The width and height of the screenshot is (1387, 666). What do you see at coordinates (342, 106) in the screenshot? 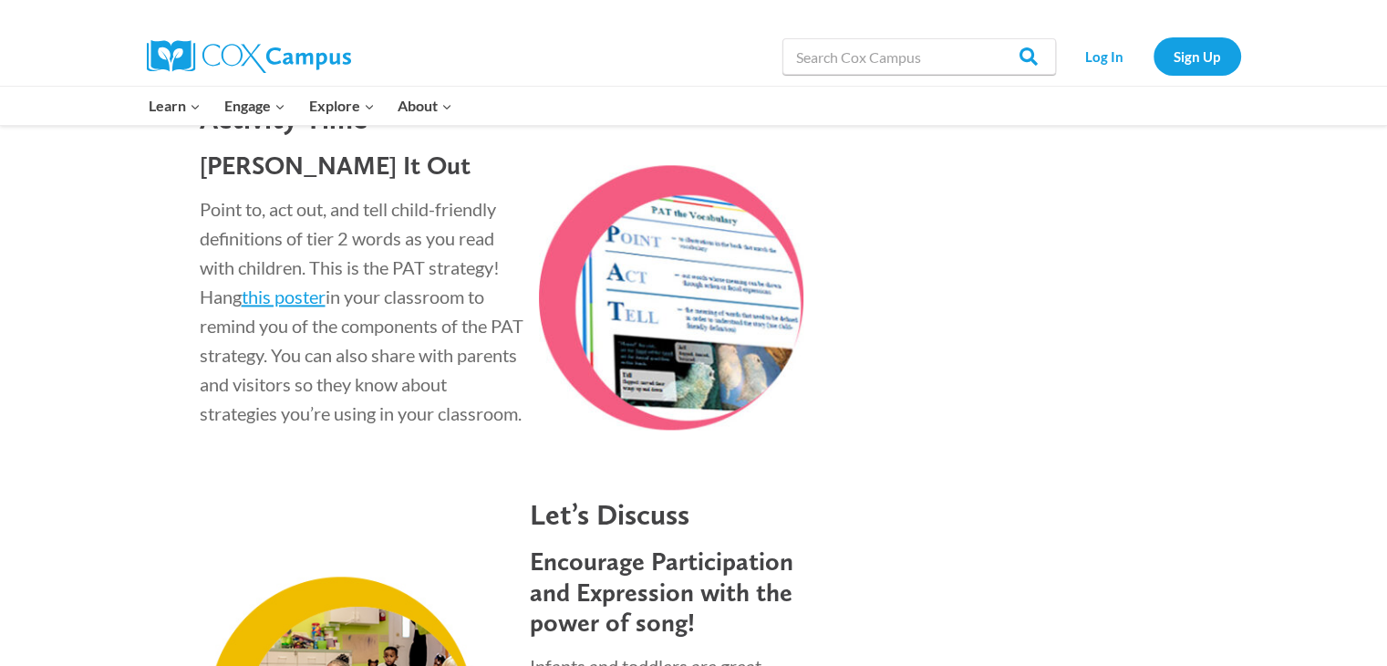
I see `button: Child menu of Explore` at bounding box center [342, 106].